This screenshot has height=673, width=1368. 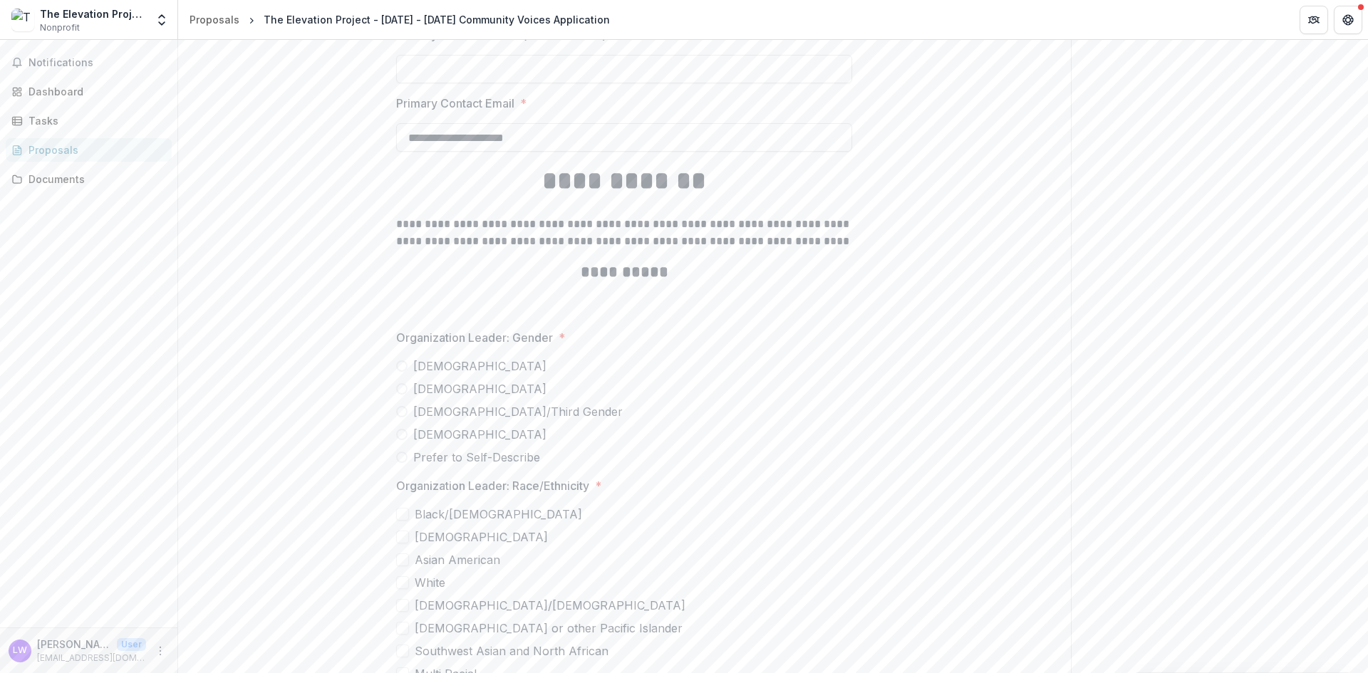 What do you see at coordinates (20, 651) in the screenshot?
I see `div: LaTrista Webb` at bounding box center [20, 651].